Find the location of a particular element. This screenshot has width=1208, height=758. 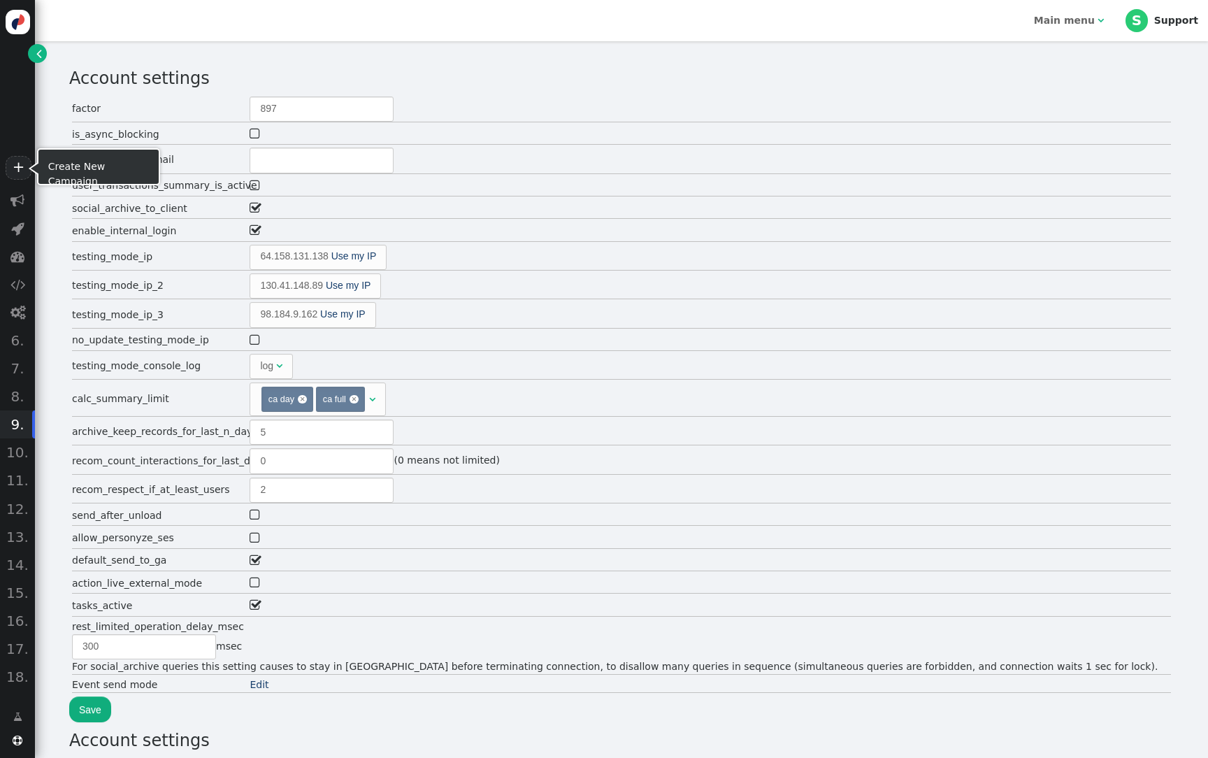

input: recom_count_interactions_for_last_days (0 means not limited) is located at coordinates (322, 461).